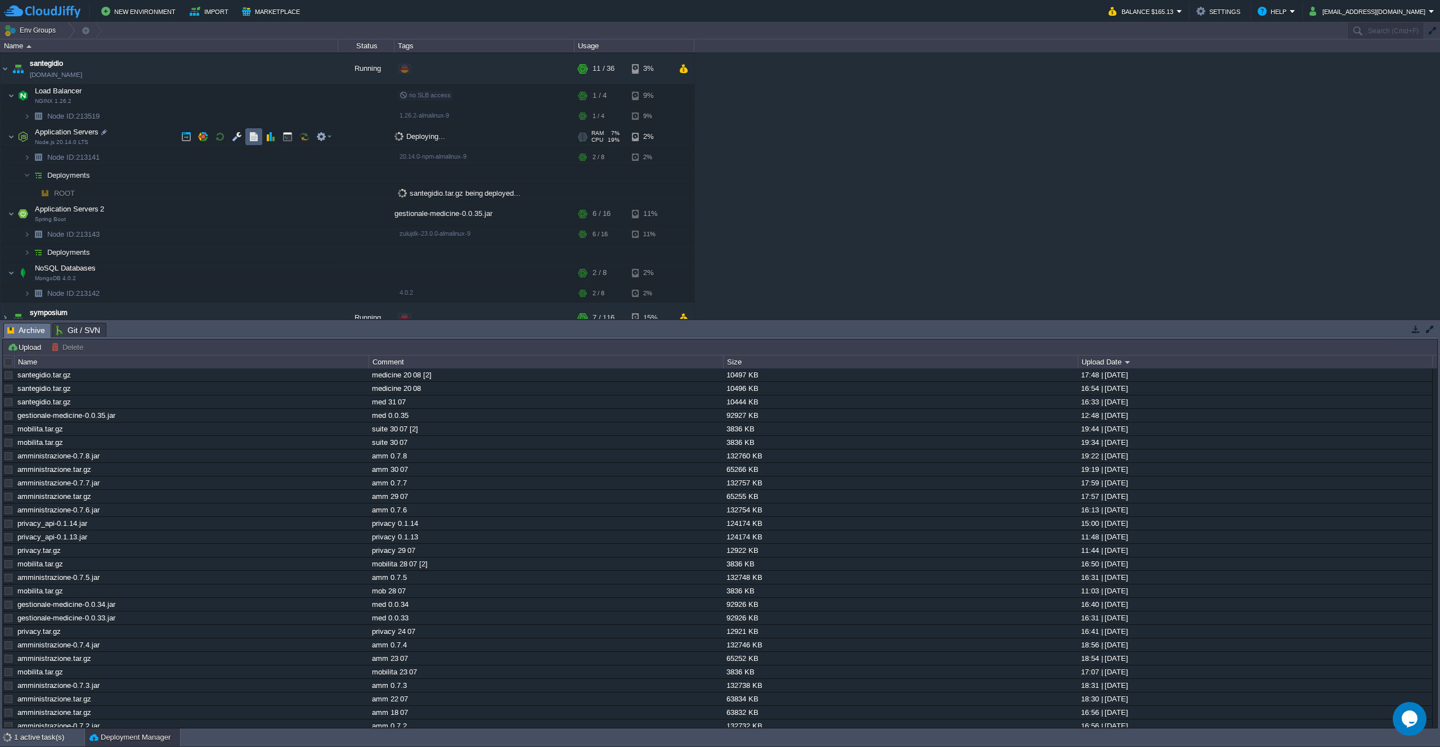 This screenshot has width=1440, height=747. I want to click on a: amministrazione-0.7.3.jar, so click(59, 685).